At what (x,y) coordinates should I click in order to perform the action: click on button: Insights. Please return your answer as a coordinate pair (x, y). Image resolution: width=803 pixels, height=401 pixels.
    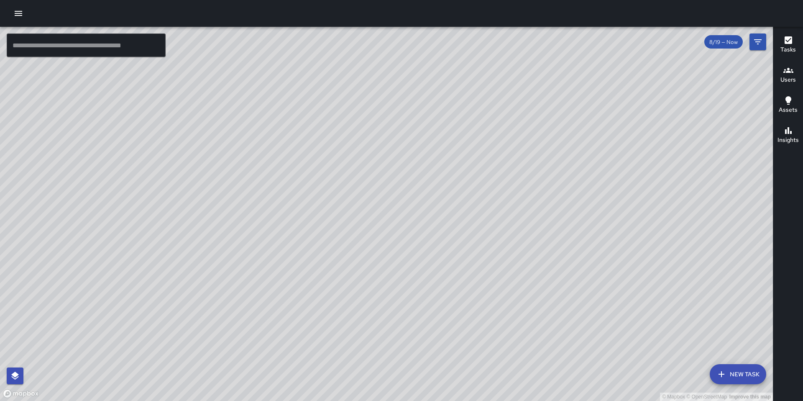
    Looking at the image, I should click on (788, 136).